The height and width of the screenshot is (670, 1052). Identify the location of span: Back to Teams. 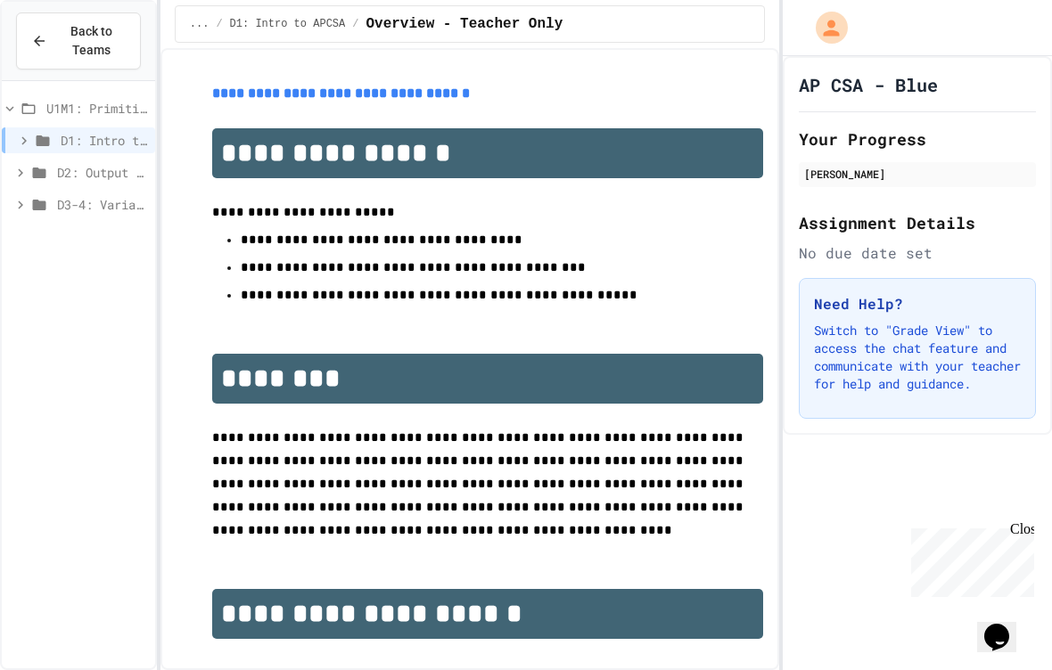
(92, 41).